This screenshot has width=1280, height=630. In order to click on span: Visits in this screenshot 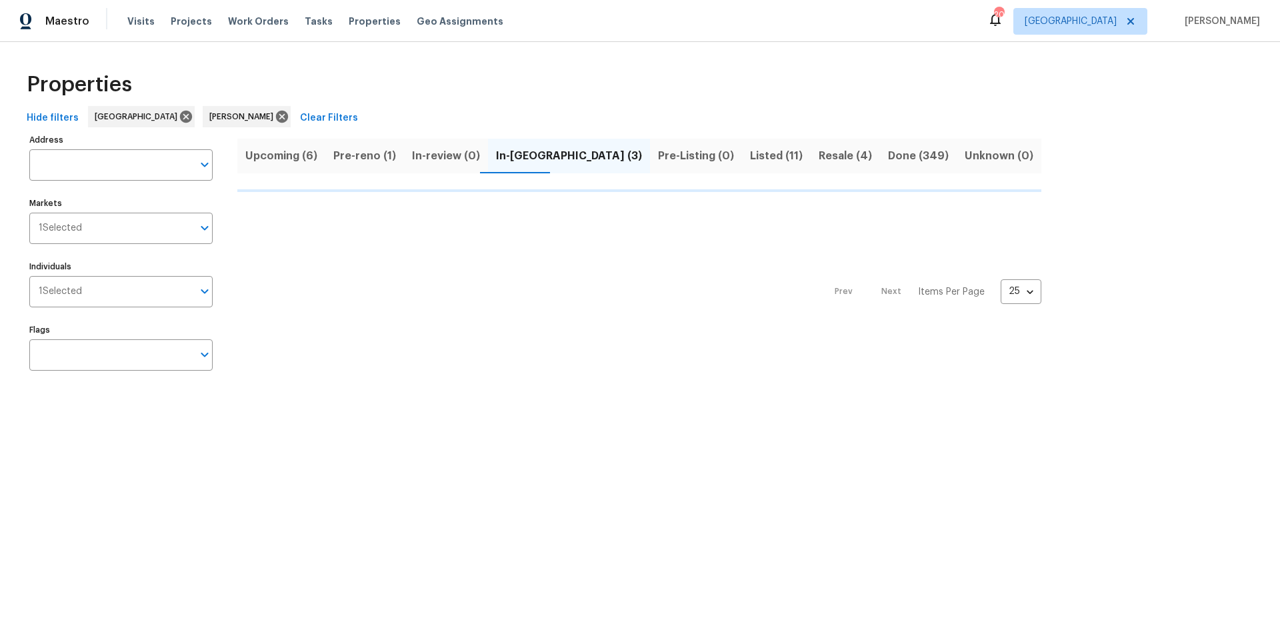, I will do `click(141, 21)`.